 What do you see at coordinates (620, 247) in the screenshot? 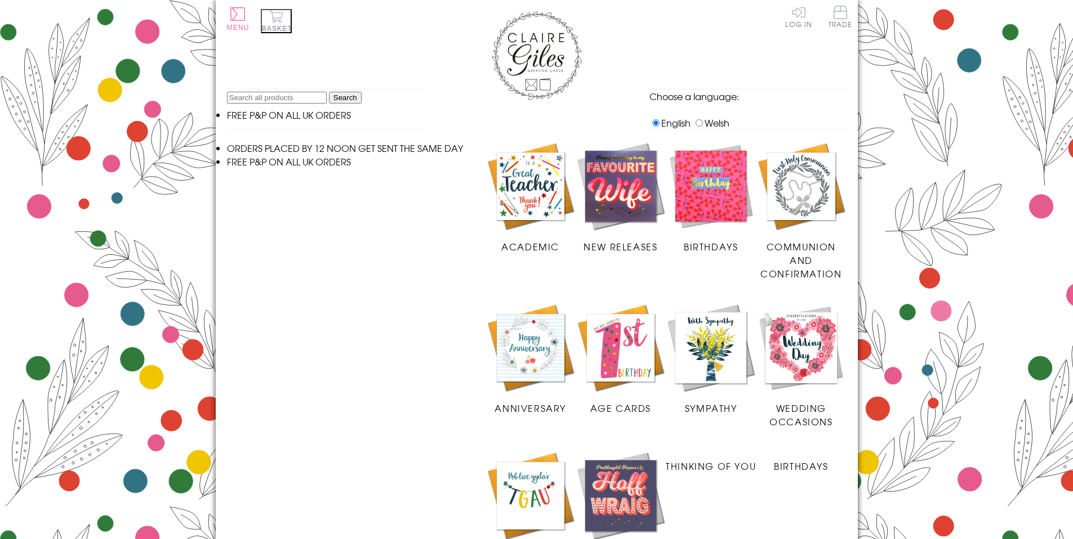
I see `span: New Releases` at bounding box center [620, 247].